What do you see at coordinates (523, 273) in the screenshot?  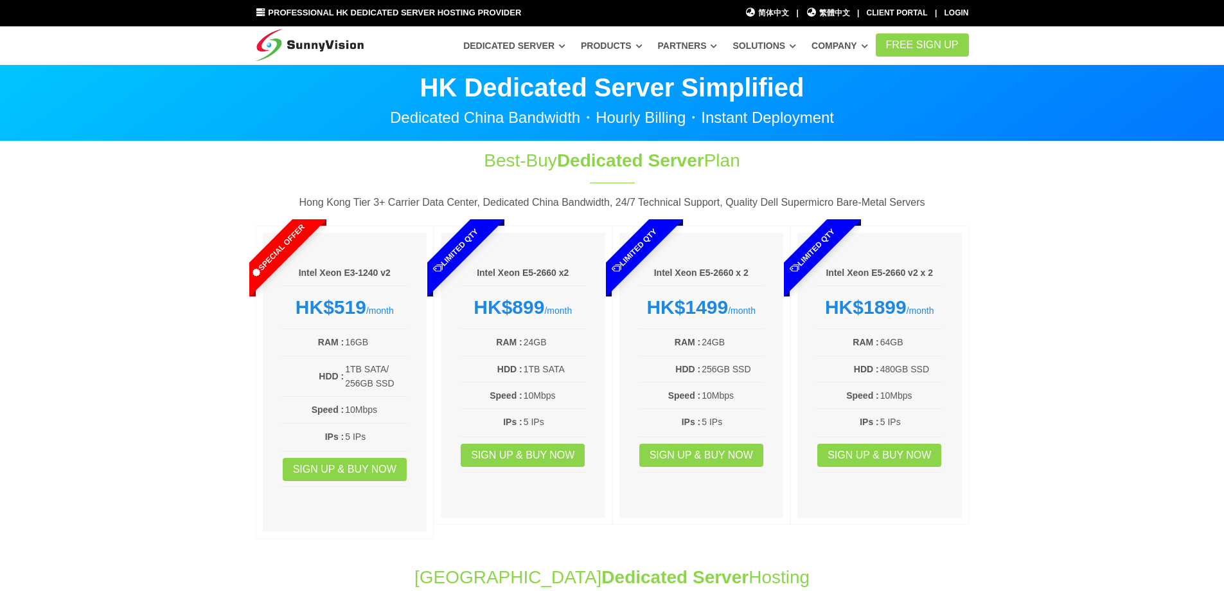 I see `h6: Intel Xeon E5-2660 x2` at bounding box center [523, 273].